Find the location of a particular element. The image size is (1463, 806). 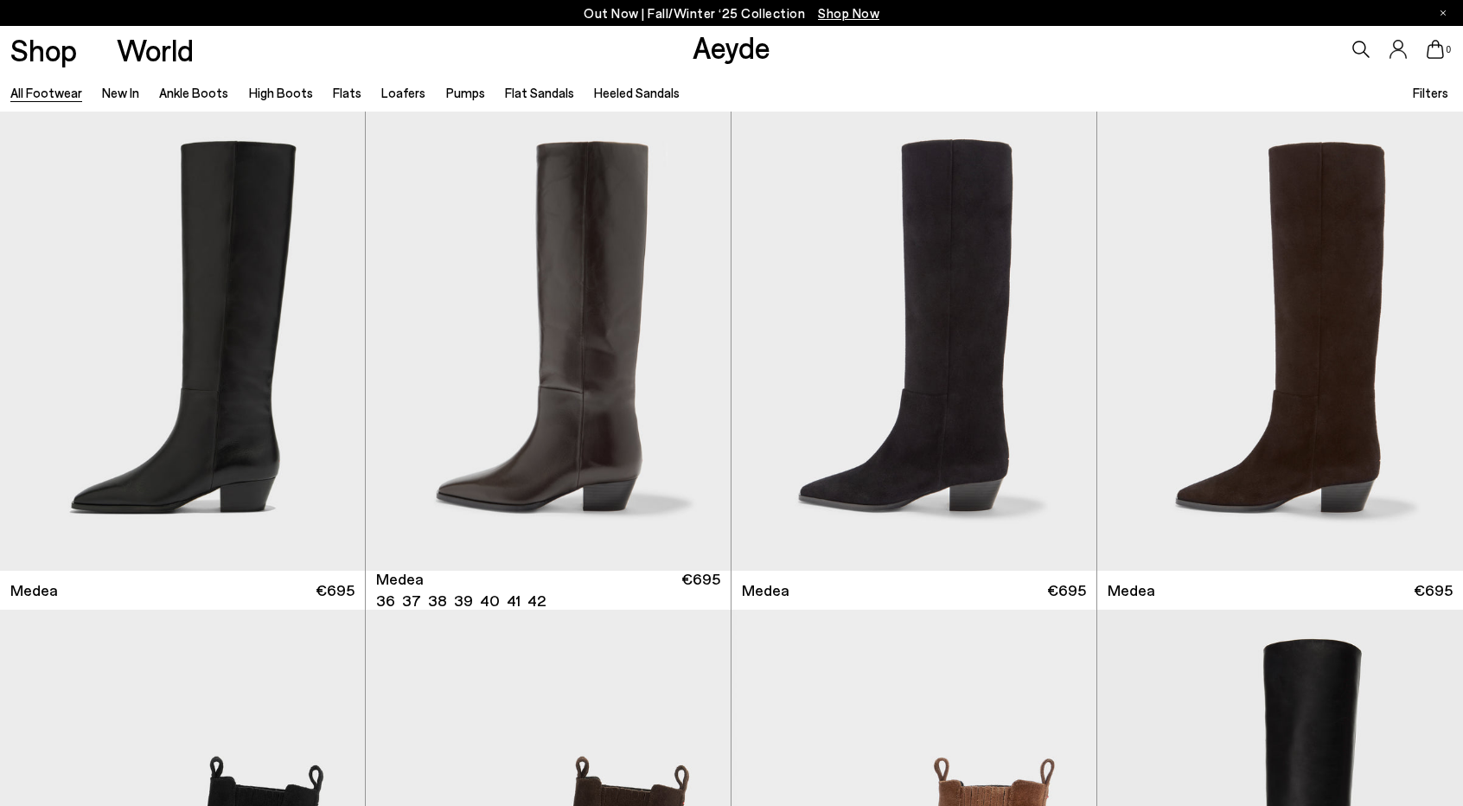

img: Medea Knee-High Boots is located at coordinates (548, 341).